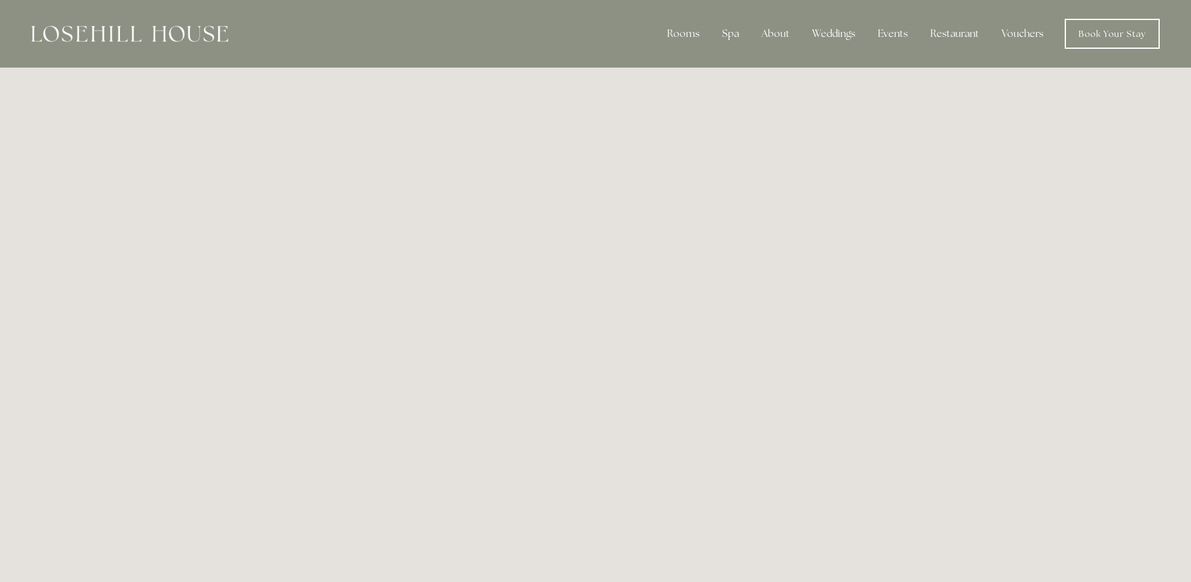 This screenshot has width=1191, height=582. Describe the element at coordinates (775, 34) in the screenshot. I see `div: About` at that location.